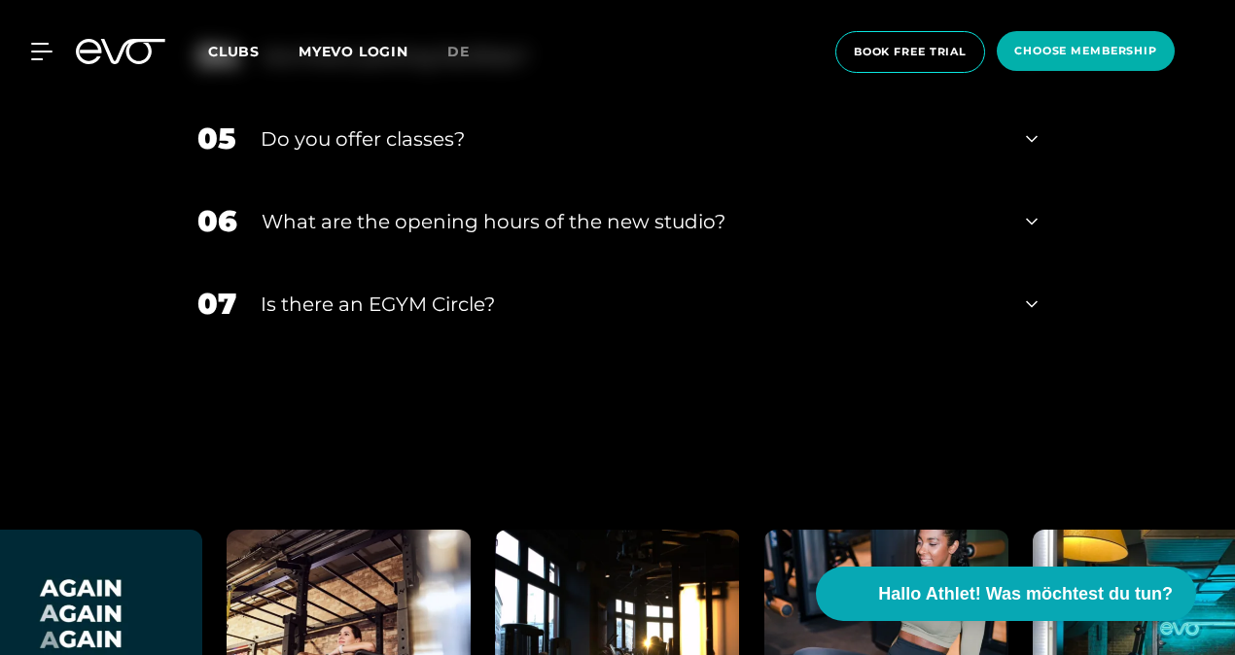  Describe the element at coordinates (631, 139) in the screenshot. I see `div: Do you offer classes?` at that location.